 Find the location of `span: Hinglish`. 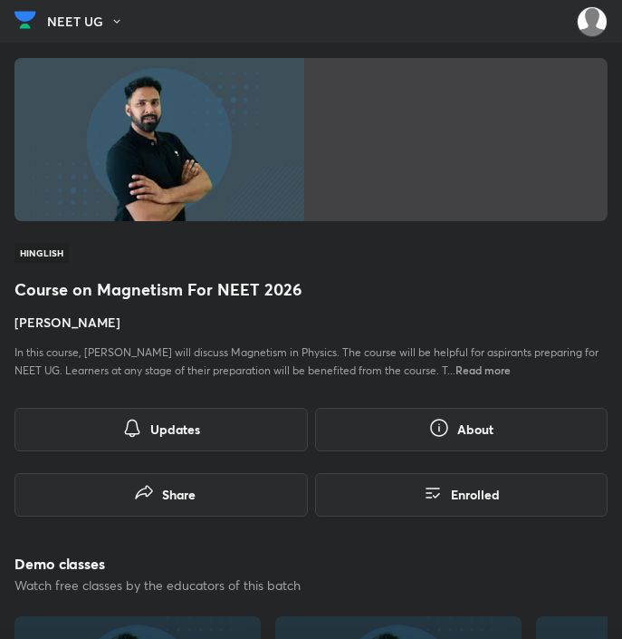

span: Hinglish is located at coordinates (42, 253).